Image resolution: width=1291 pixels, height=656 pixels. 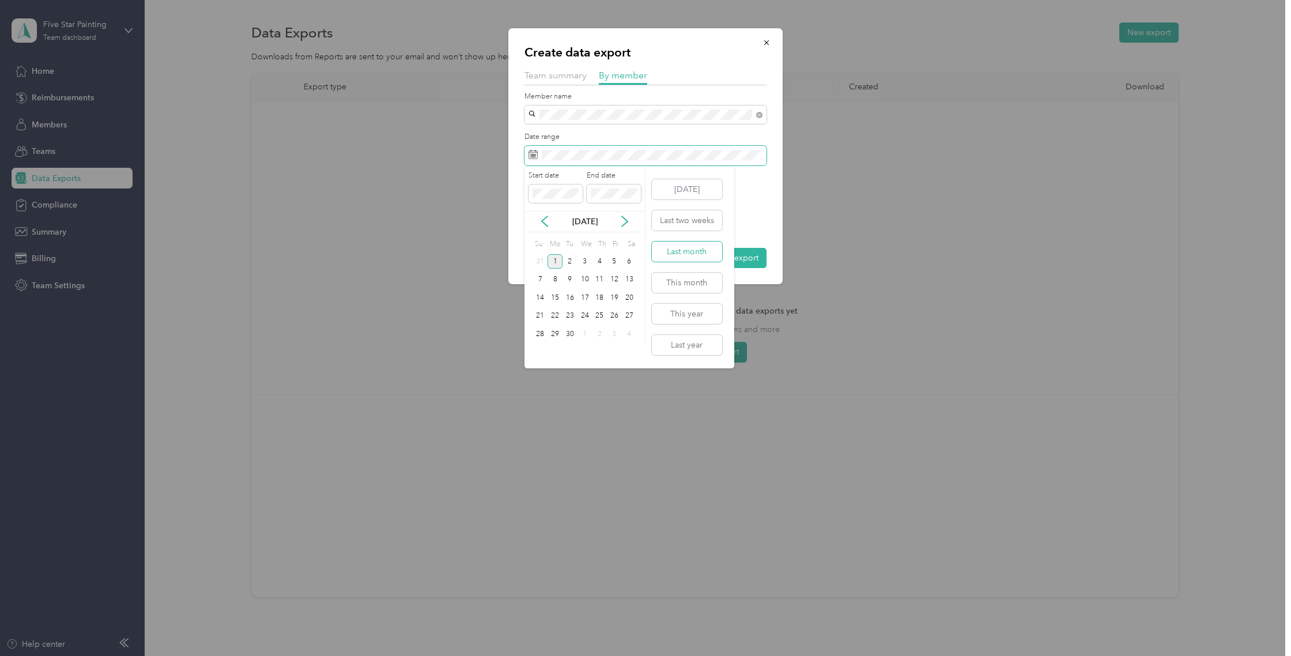 What do you see at coordinates (623, 75) in the screenshot?
I see `span: By member` at bounding box center [623, 75].